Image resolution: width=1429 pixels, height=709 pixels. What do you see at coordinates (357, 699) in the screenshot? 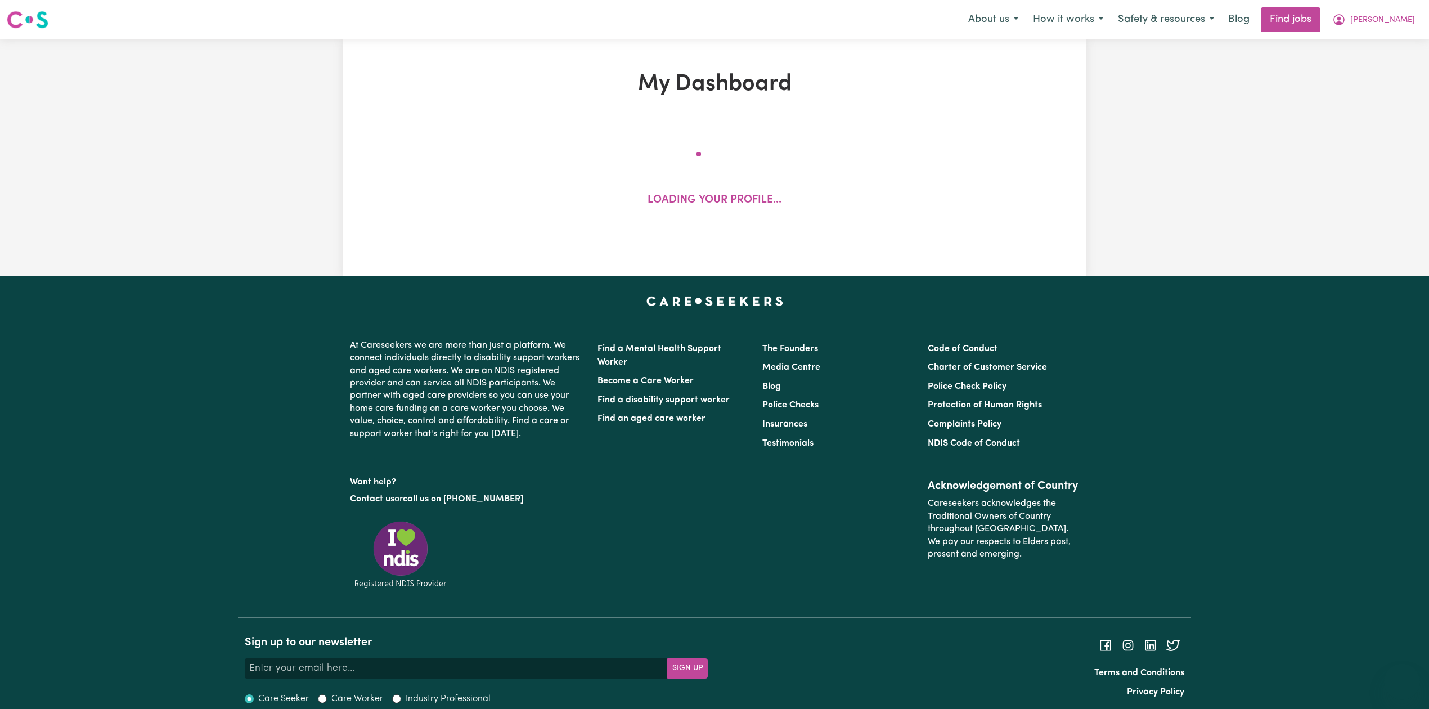
I see `label: Care Worker` at bounding box center [357, 699].